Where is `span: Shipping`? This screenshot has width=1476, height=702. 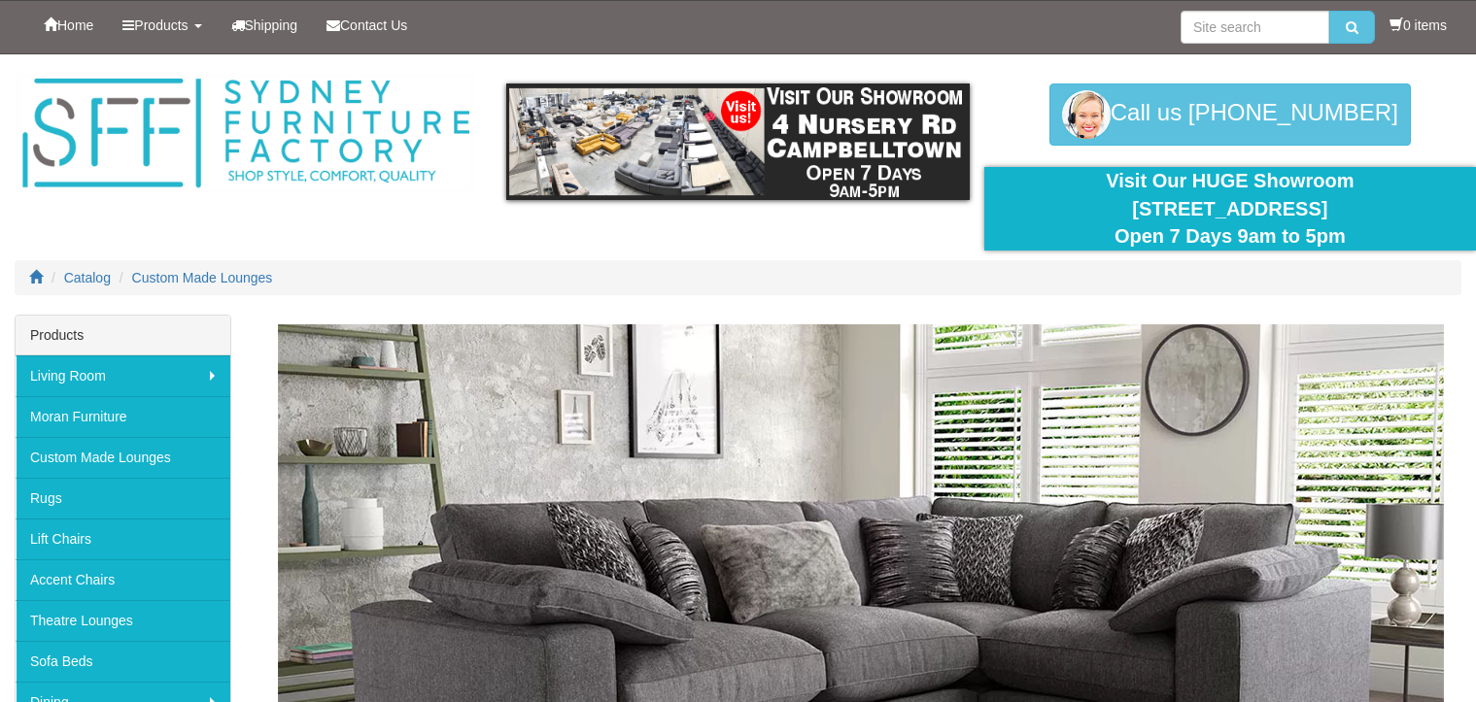 span: Shipping is located at coordinates (271, 25).